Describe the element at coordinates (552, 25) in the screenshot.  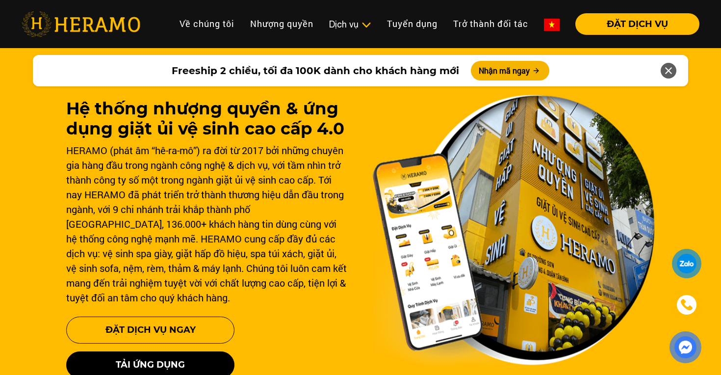
I see `img: vn-flag.png` at that location.